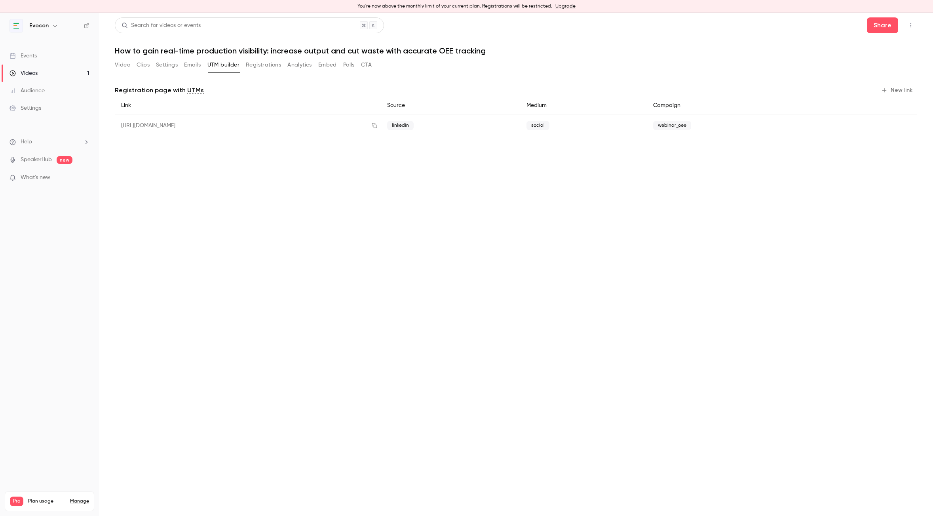  I want to click on div: Audience, so click(27, 91).